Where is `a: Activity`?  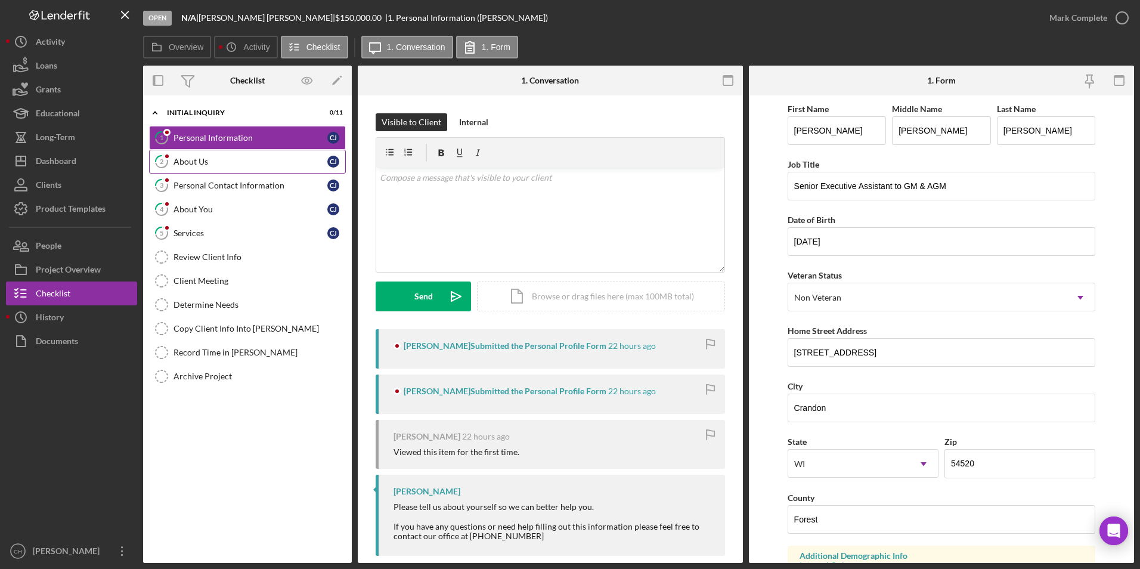 a: Activity is located at coordinates (72, 42).